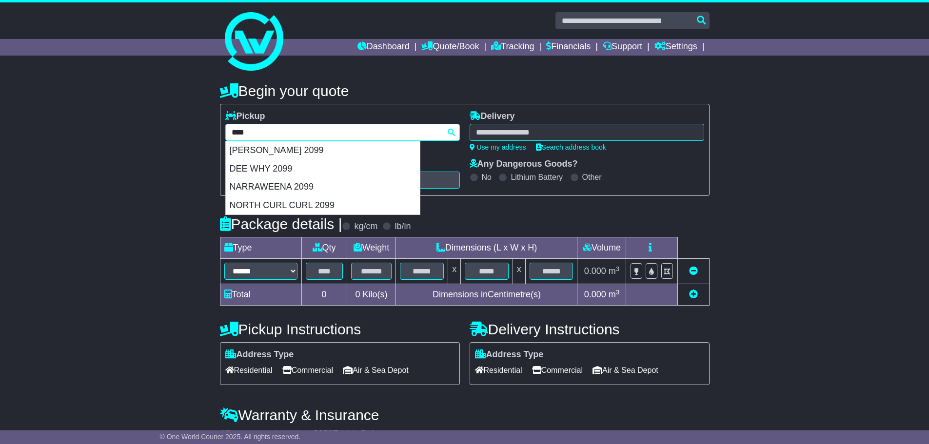 The width and height of the screenshot is (929, 444). I want to click on div: All our quotes include a $ FreightSafe warranty., so click(465, 434).